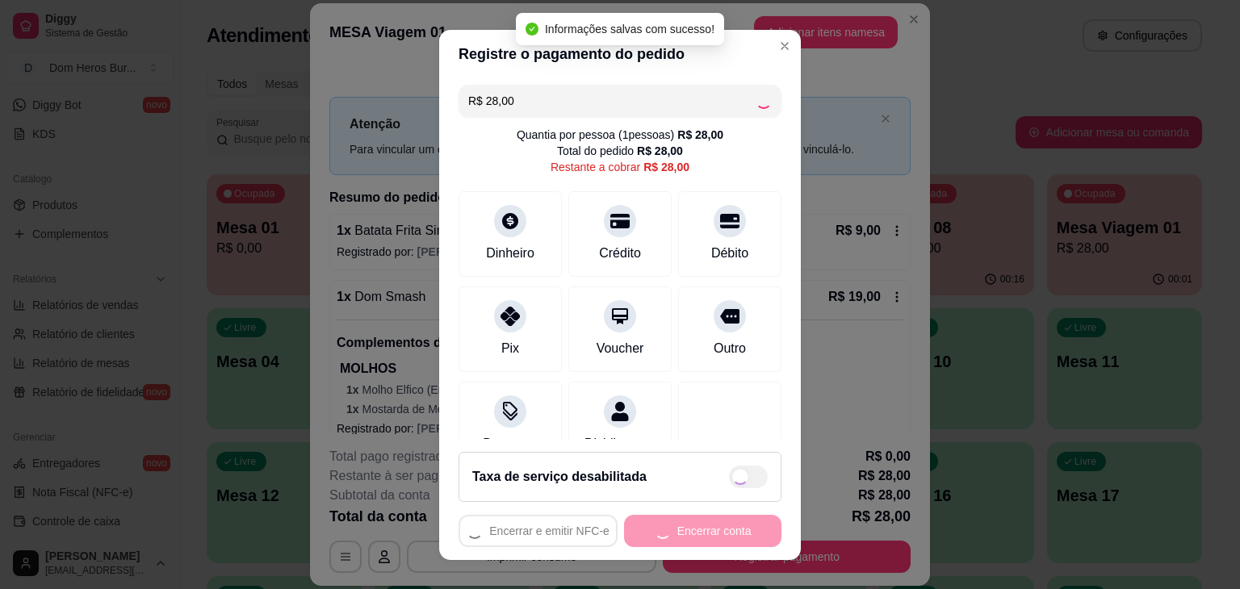 This screenshot has height=589, width=1240. What do you see at coordinates (510, 253) in the screenshot?
I see `div: Dinheiro` at bounding box center [510, 253].